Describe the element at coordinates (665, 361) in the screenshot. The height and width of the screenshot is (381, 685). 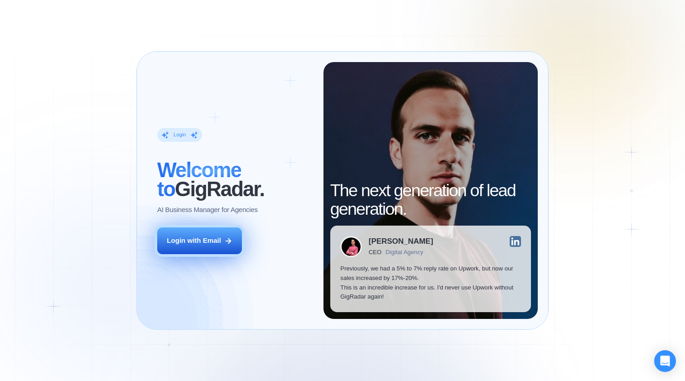
I see `div: Open Intercom Messenger` at that location.